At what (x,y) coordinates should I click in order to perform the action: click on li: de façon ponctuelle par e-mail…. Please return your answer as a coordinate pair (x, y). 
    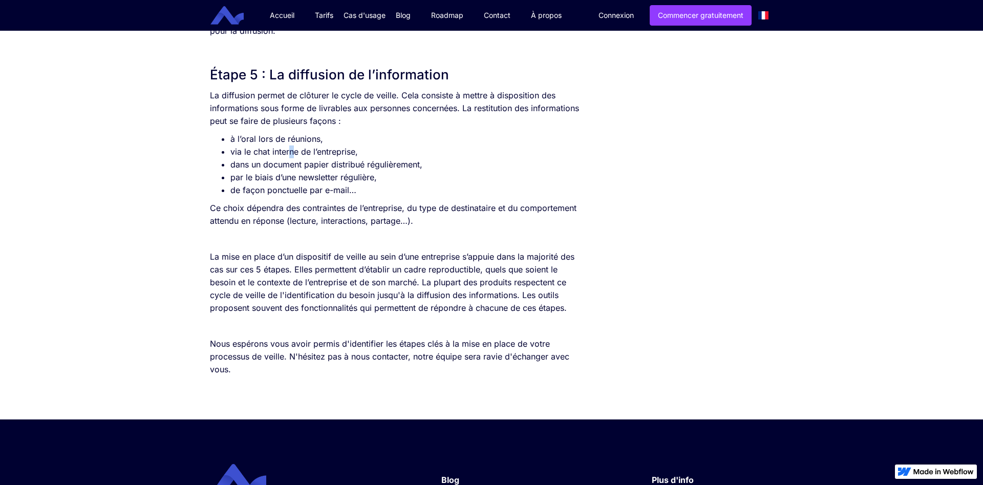
    Looking at the image, I should click on (406, 190).